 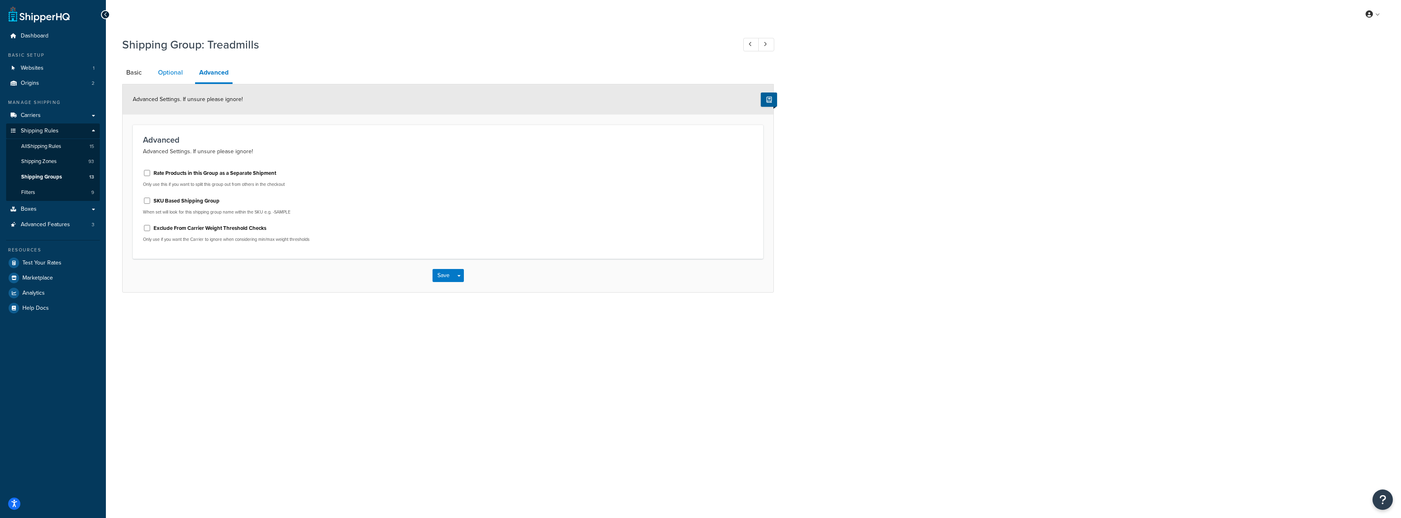 I want to click on span: All Shipping Rules, so click(x=41, y=146).